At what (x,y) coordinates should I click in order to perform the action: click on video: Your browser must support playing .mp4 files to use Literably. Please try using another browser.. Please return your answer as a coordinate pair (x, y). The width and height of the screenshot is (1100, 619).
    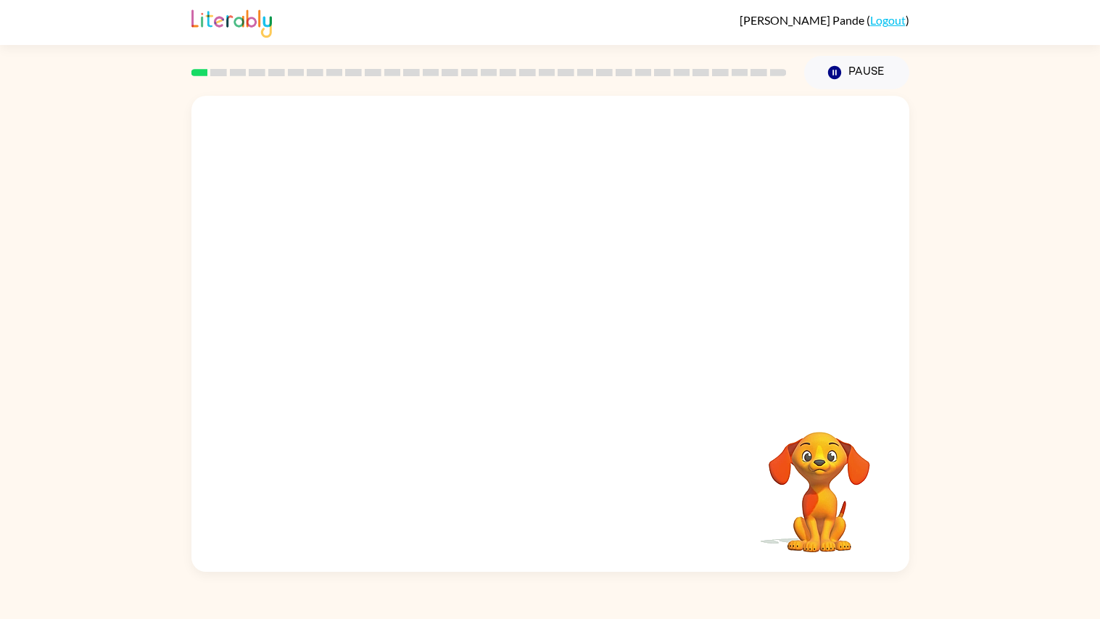
    Looking at the image, I should click on (820, 482).